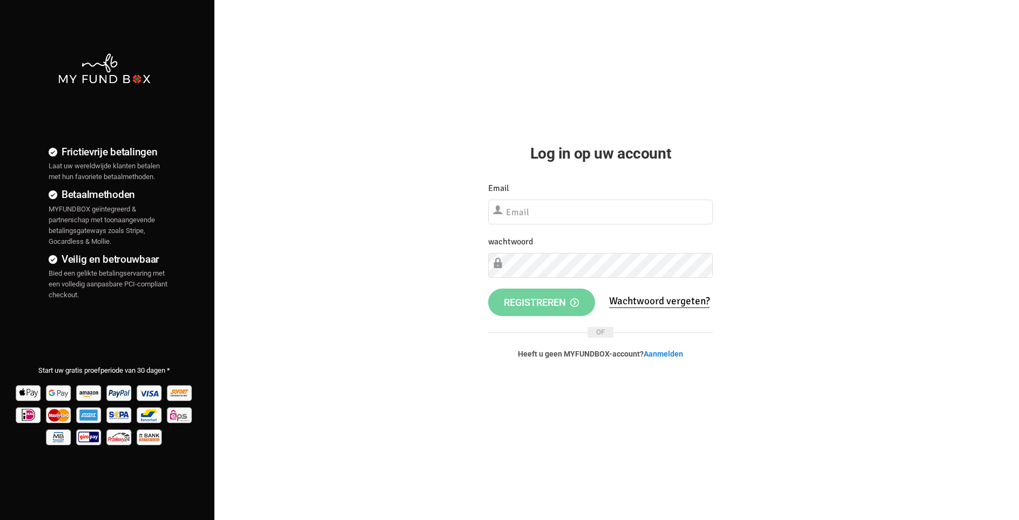  Describe the element at coordinates (659, 301) in the screenshot. I see `a: Wachtwoord vergeten?` at that location.